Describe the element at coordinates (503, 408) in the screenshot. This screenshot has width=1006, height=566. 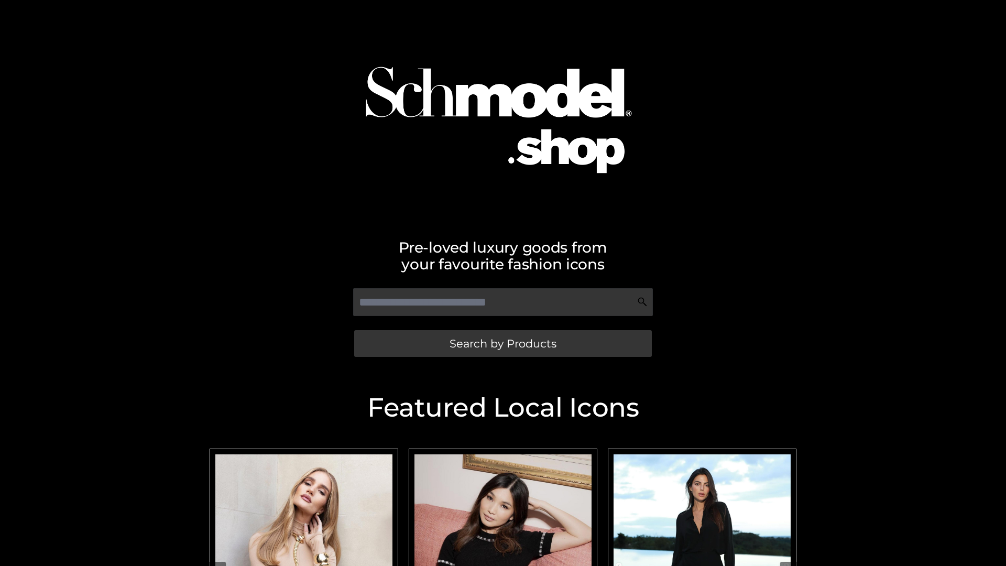
I see `h2: Featured Local Icons​` at that location.